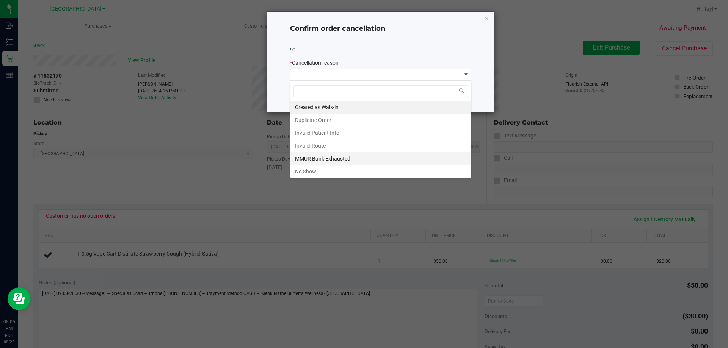 Image resolution: width=728 pixels, height=348 pixels. What do you see at coordinates (293, 50) in the screenshot?
I see `span: 99` at bounding box center [293, 50].